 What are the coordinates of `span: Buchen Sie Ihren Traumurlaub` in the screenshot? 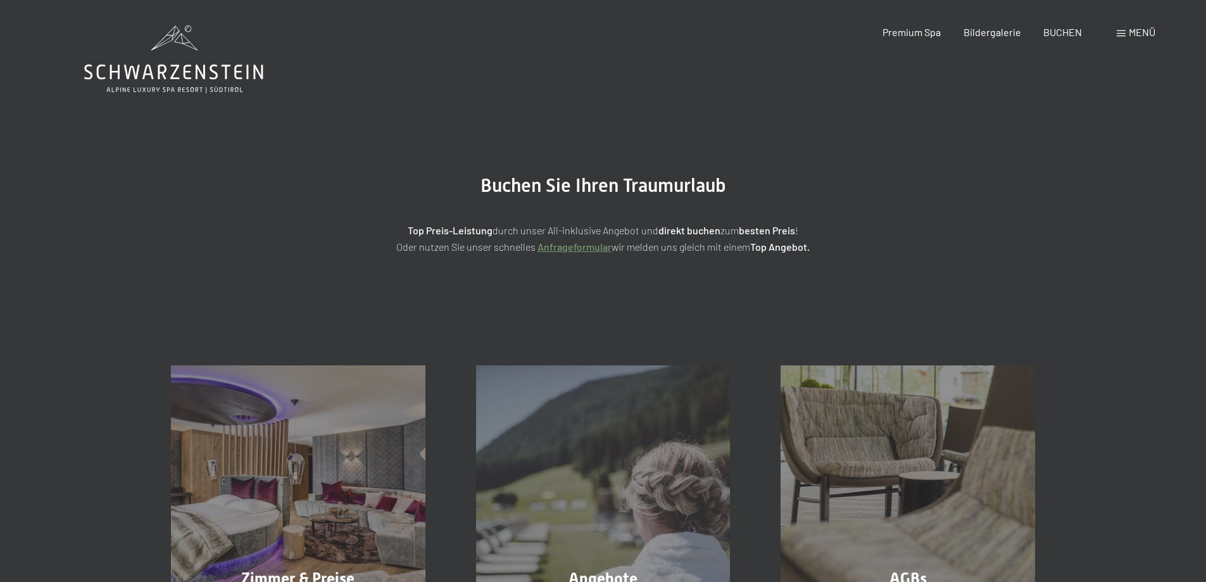 It's located at (603, 185).